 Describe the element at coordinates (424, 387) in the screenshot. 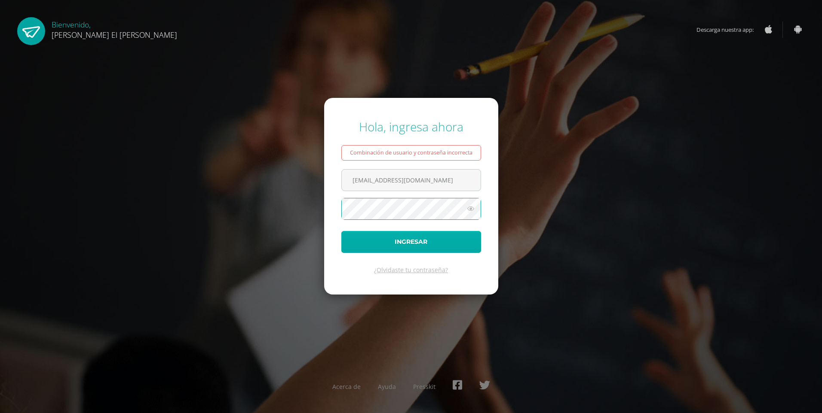

I see `a: Presskit` at that location.